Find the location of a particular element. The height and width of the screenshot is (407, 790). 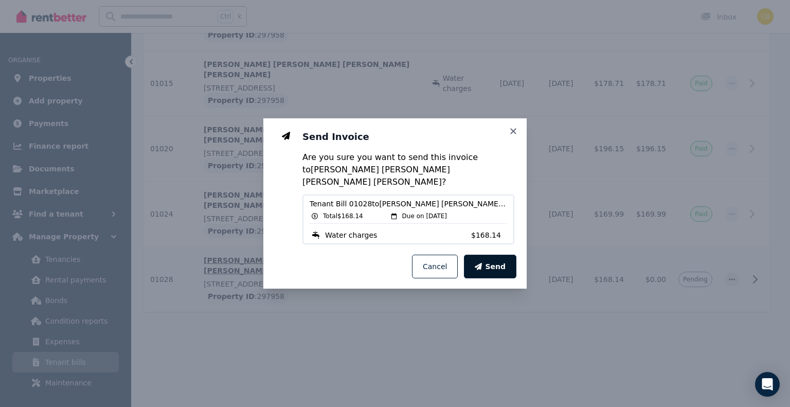

span: Send is located at coordinates (496, 267).